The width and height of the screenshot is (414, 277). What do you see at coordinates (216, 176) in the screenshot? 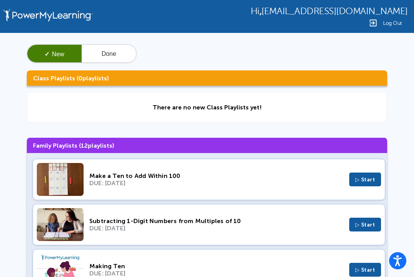
I see `div: Make a Ten to Add Within 100` at bounding box center [216, 176].